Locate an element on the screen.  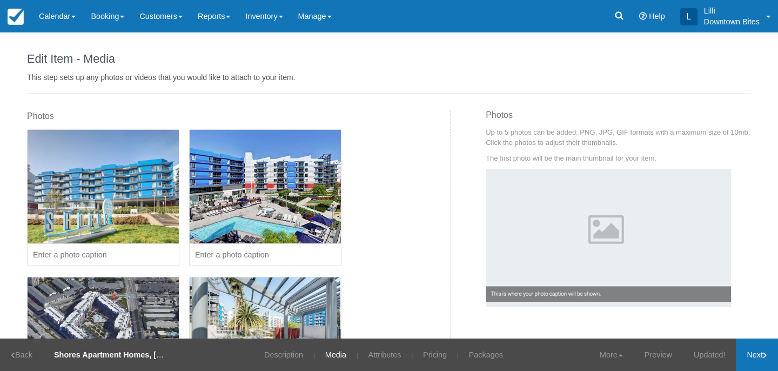
h3: Photos is located at coordinates (618, 119).